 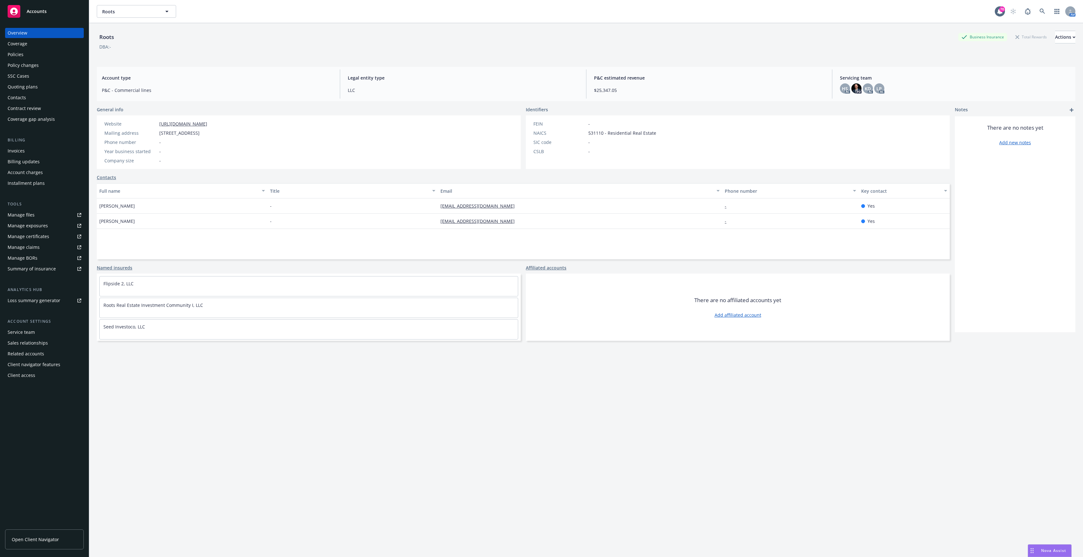 I want to click on button: Actions, so click(x=1065, y=37).